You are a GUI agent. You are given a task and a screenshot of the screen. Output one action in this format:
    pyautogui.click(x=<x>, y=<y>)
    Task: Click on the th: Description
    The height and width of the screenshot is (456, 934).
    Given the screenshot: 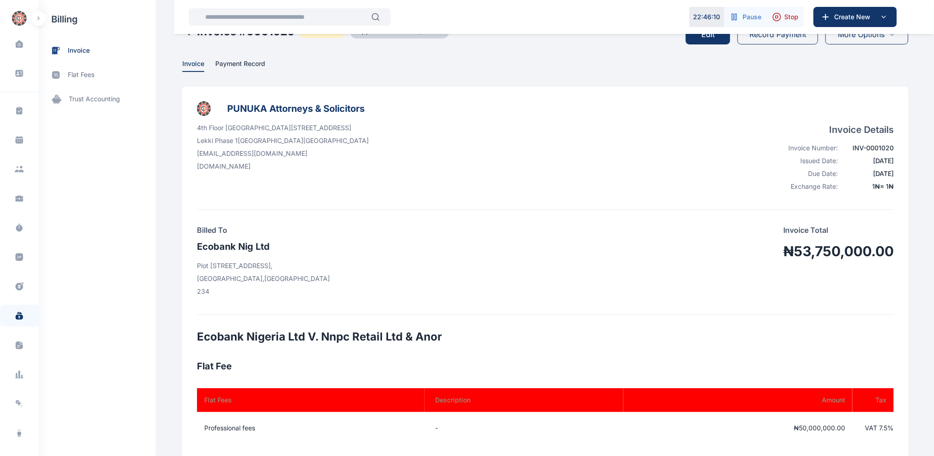 What is the action you would take?
    pyautogui.click(x=524, y=400)
    